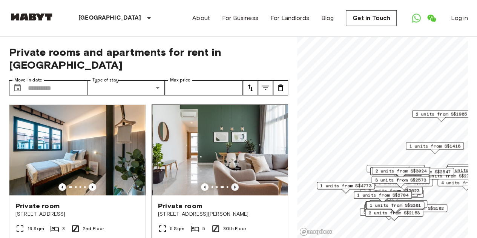 Image resolution: width=477 pixels, height=238 pixels. I want to click on span: 2 units from S$3024, so click(401, 171).